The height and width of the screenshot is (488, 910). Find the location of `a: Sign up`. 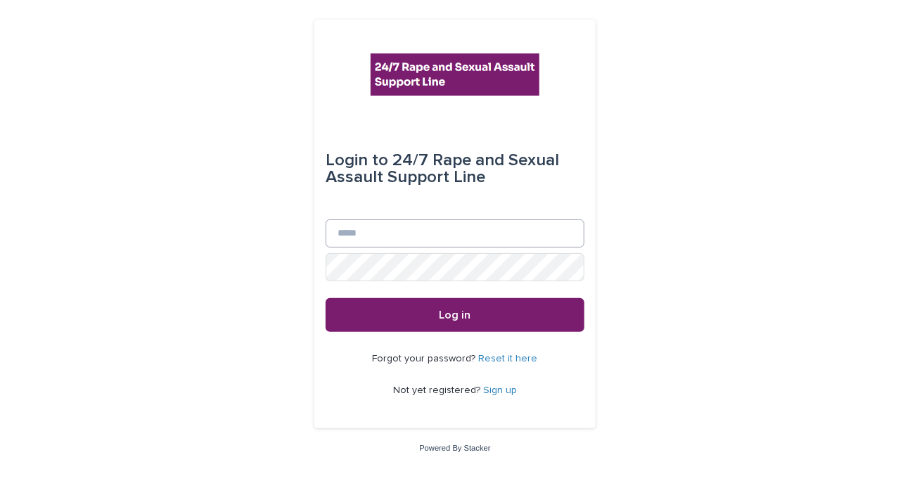

a: Sign up is located at coordinates (500, 390).